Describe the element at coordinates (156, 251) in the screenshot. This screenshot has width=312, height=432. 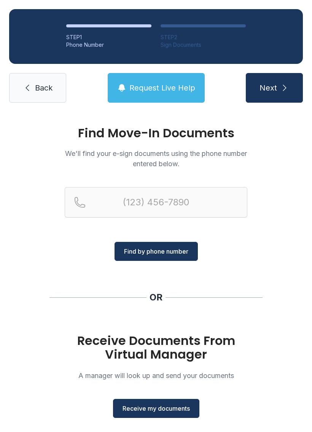
I see `span: Find by phone number` at that location.